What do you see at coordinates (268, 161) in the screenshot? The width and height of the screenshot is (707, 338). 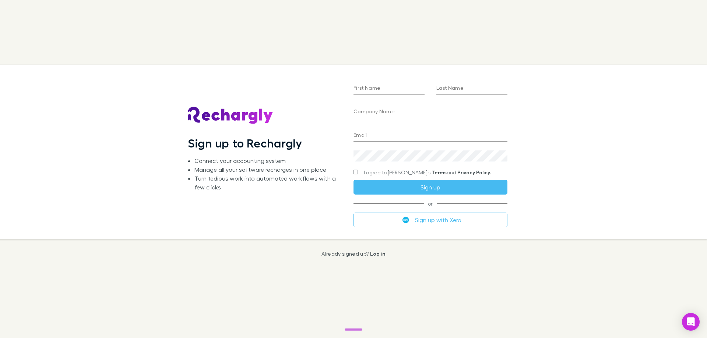 I see `li: Connect your accounting system` at bounding box center [268, 161].